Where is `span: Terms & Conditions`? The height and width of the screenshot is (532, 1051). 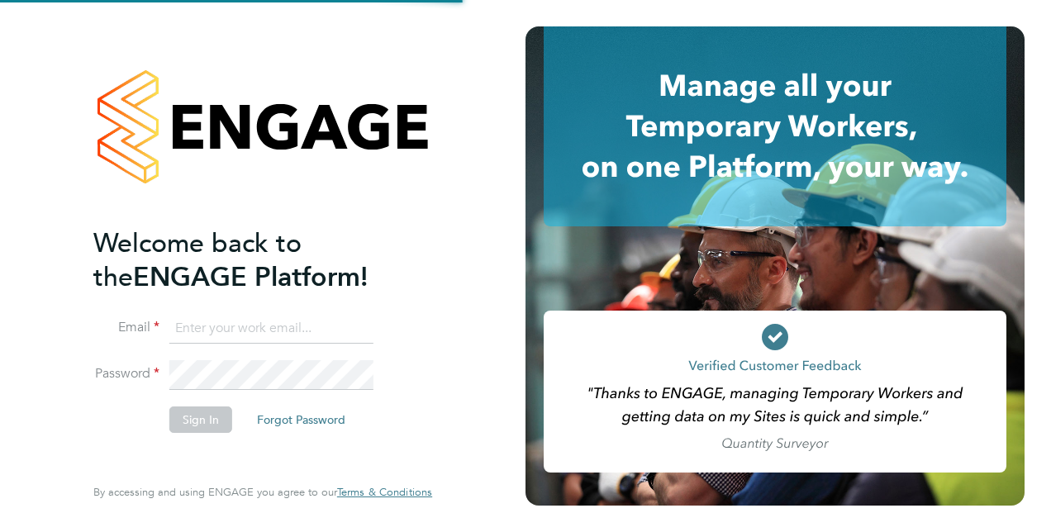
span: Terms & Conditions is located at coordinates (384, 491).